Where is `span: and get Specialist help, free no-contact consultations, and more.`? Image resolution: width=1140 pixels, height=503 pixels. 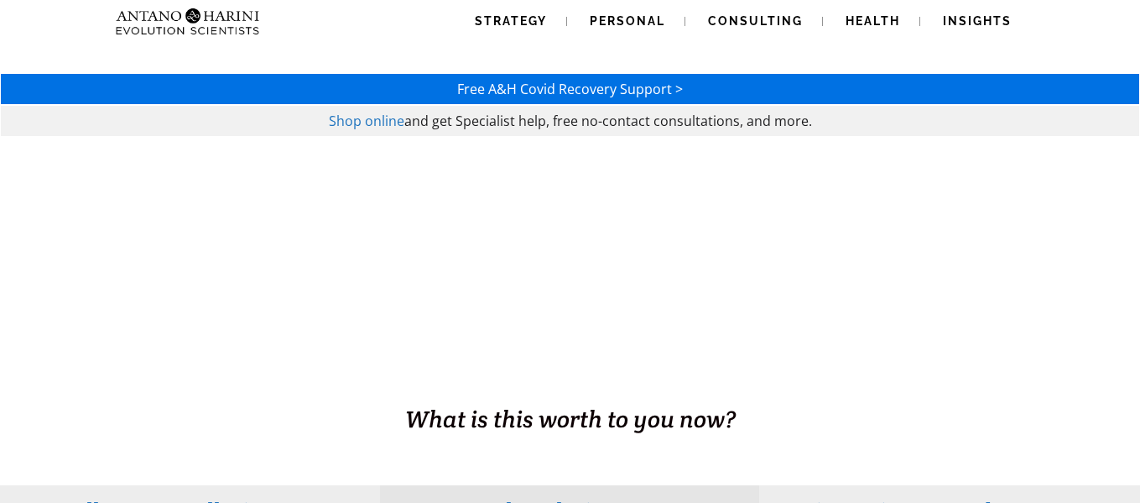
span: and get Specialist help, free no-contact consultations, and more. is located at coordinates (608, 121).